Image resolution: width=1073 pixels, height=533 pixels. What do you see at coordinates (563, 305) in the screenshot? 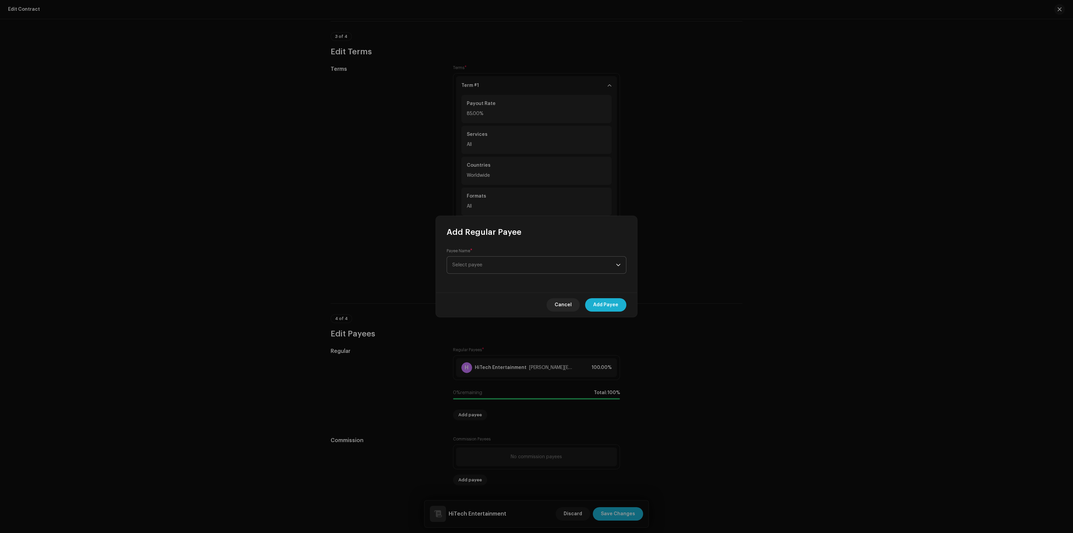
I see `button: Cancel` at bounding box center [563, 305].